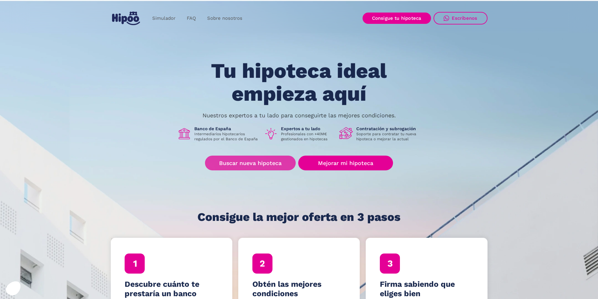 Image resolution: width=598 pixels, height=299 pixels. What do you see at coordinates (308, 137) in the screenshot?
I see `p: Profesionales con +40M€ gestionados en hipotecas` at bounding box center [308, 137].